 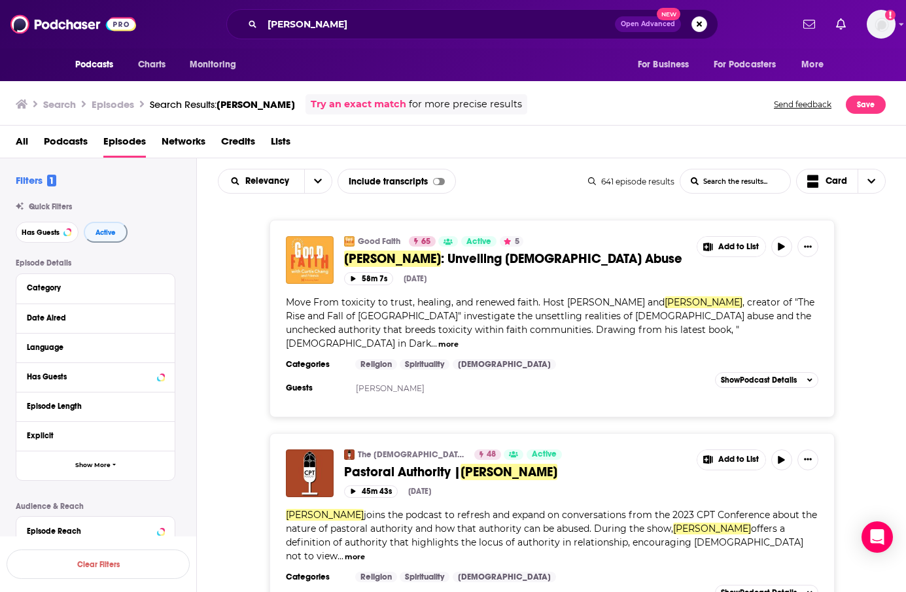 What do you see at coordinates (65, 144) in the screenshot?
I see `a: Podcasts` at bounding box center [65, 144].